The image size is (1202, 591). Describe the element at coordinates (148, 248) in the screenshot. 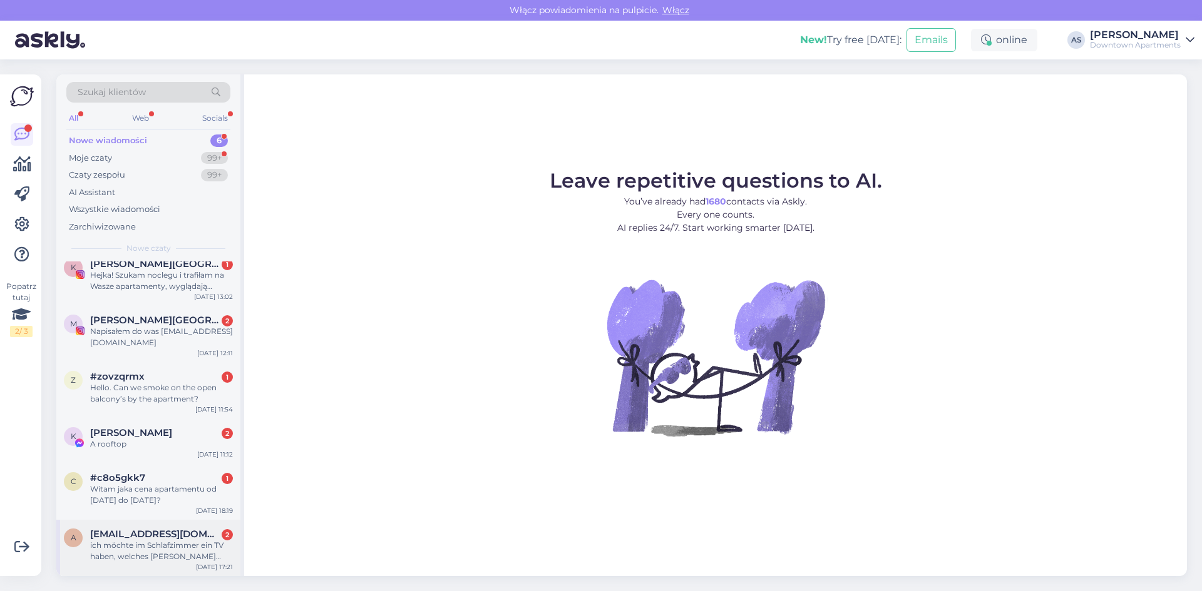

I see `span: Nowe czaty` at that location.